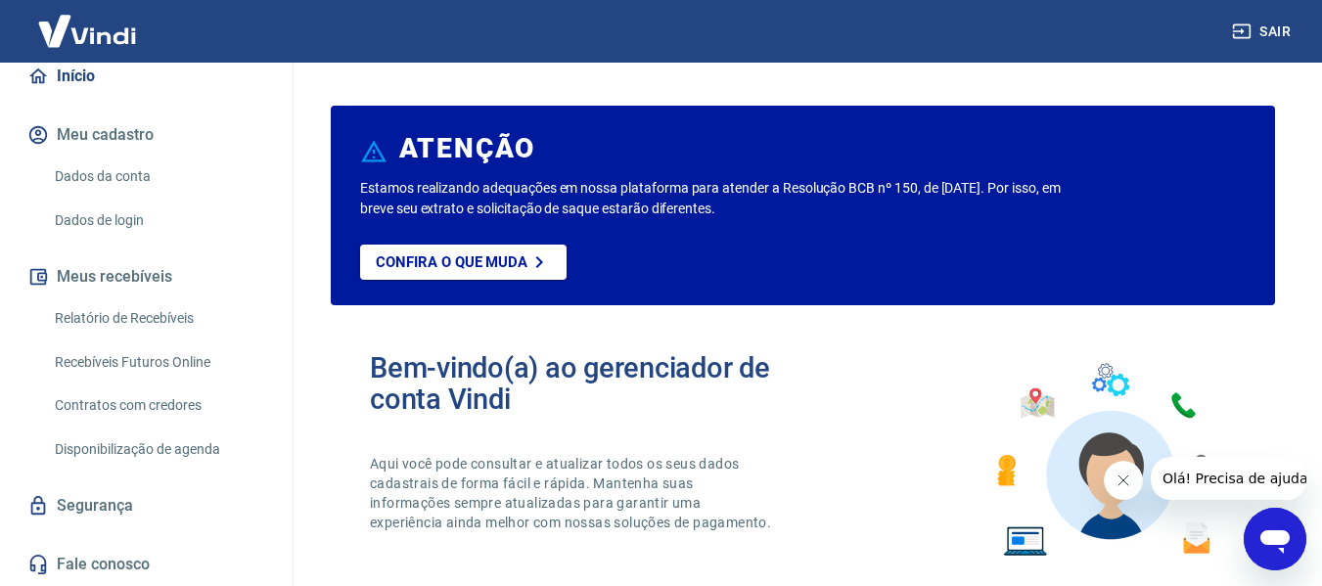 The image size is (1322, 586). I want to click on button: Meu cadastro, so click(146, 135).